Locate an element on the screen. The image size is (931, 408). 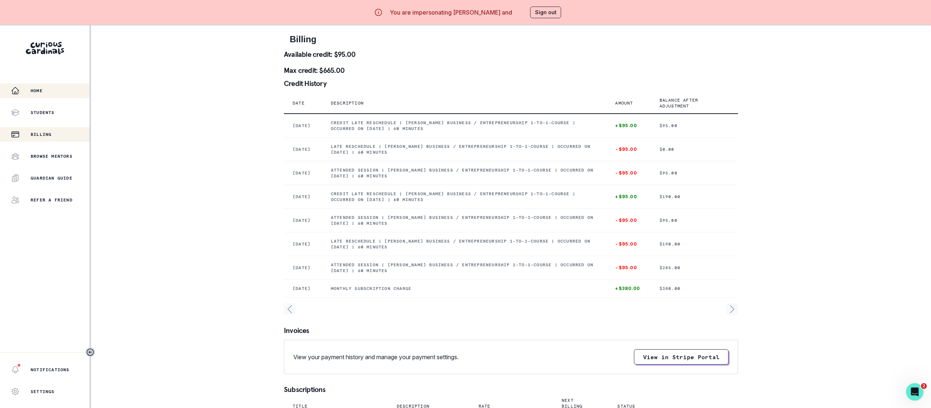
p: Students is located at coordinates (43, 112).